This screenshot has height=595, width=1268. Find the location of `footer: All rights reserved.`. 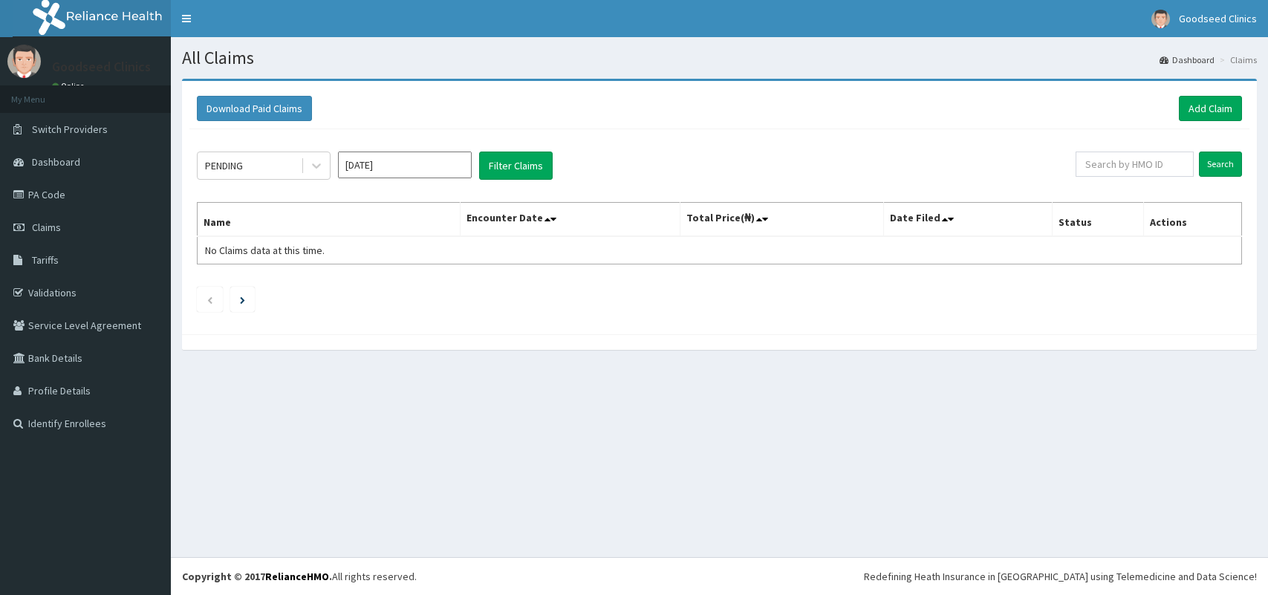

footer: All rights reserved. is located at coordinates (719, 576).